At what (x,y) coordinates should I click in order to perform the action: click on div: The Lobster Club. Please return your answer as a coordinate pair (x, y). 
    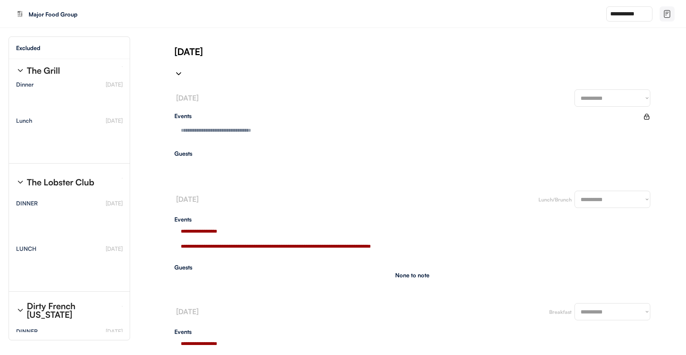
    Looking at the image, I should click on (60, 182).